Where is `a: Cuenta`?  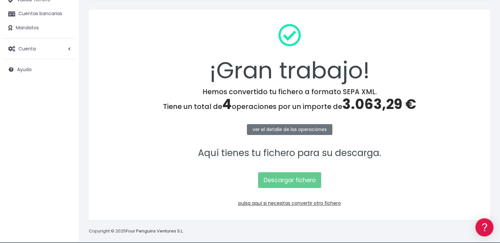 a: Cuenta is located at coordinates (39, 49).